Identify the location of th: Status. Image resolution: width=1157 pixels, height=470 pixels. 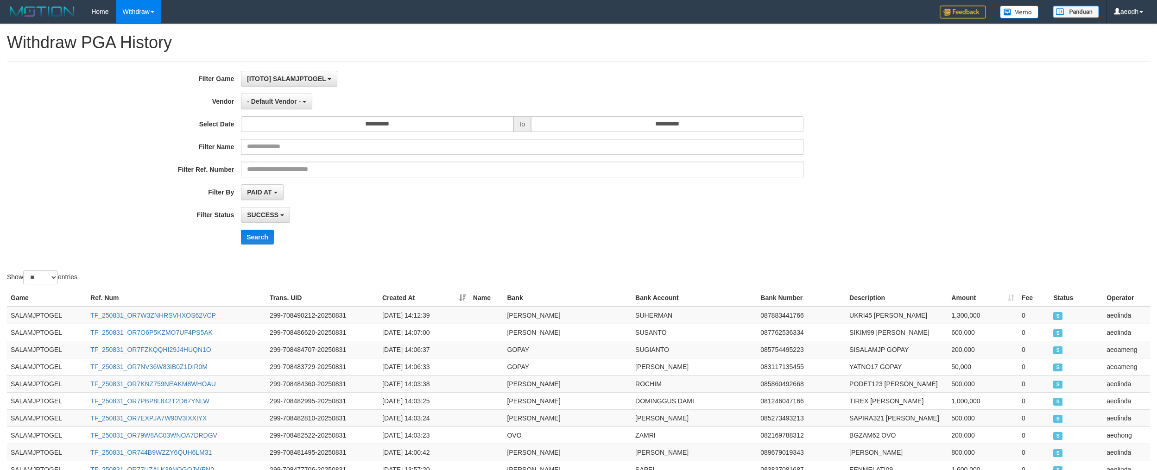
(1076, 298).